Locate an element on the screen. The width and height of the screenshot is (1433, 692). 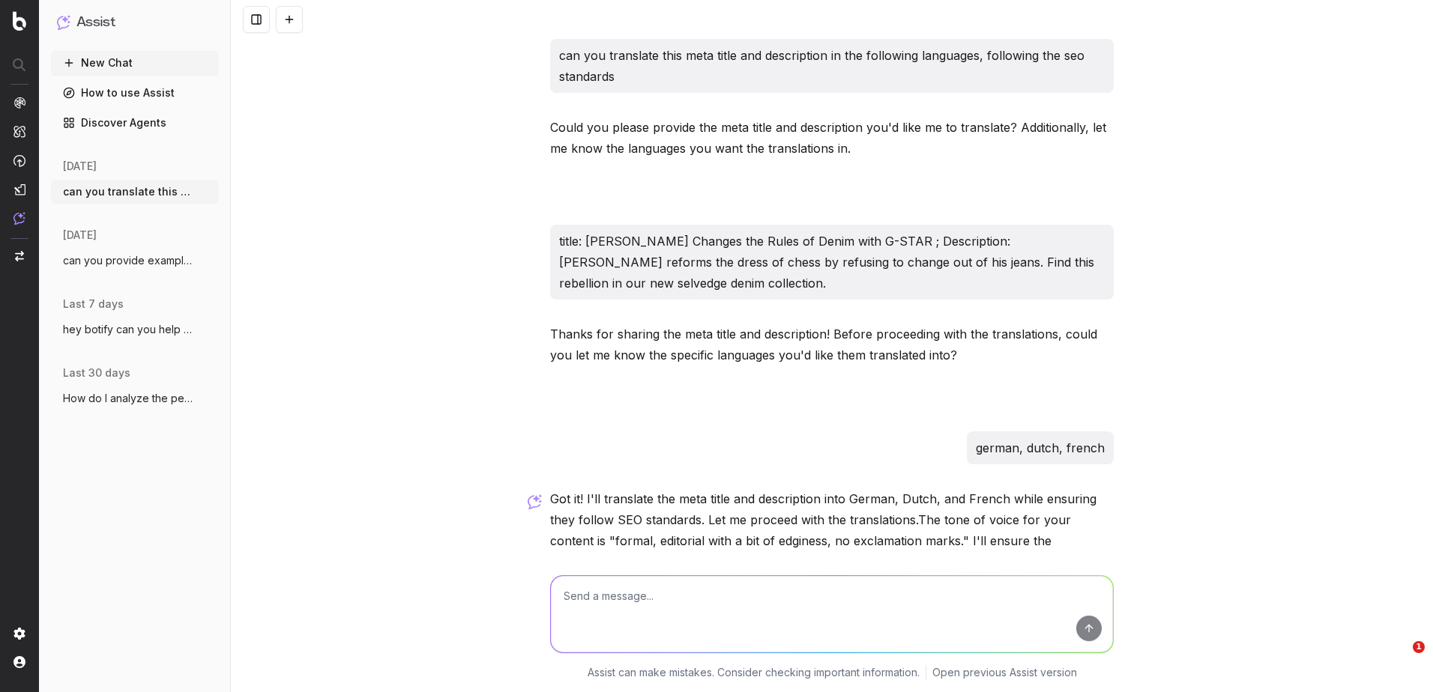
h1: Assist is located at coordinates (96, 22).